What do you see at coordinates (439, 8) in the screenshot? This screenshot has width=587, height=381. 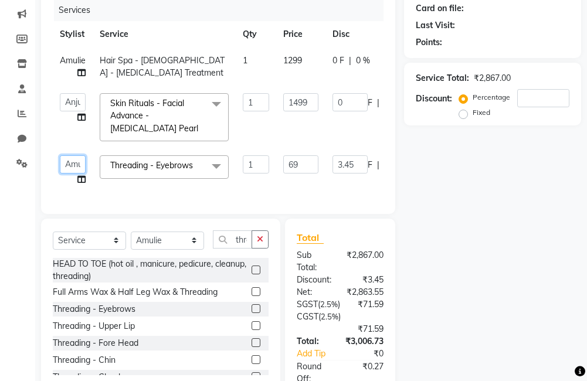 I see `div: Card on file:` at bounding box center [439, 8].